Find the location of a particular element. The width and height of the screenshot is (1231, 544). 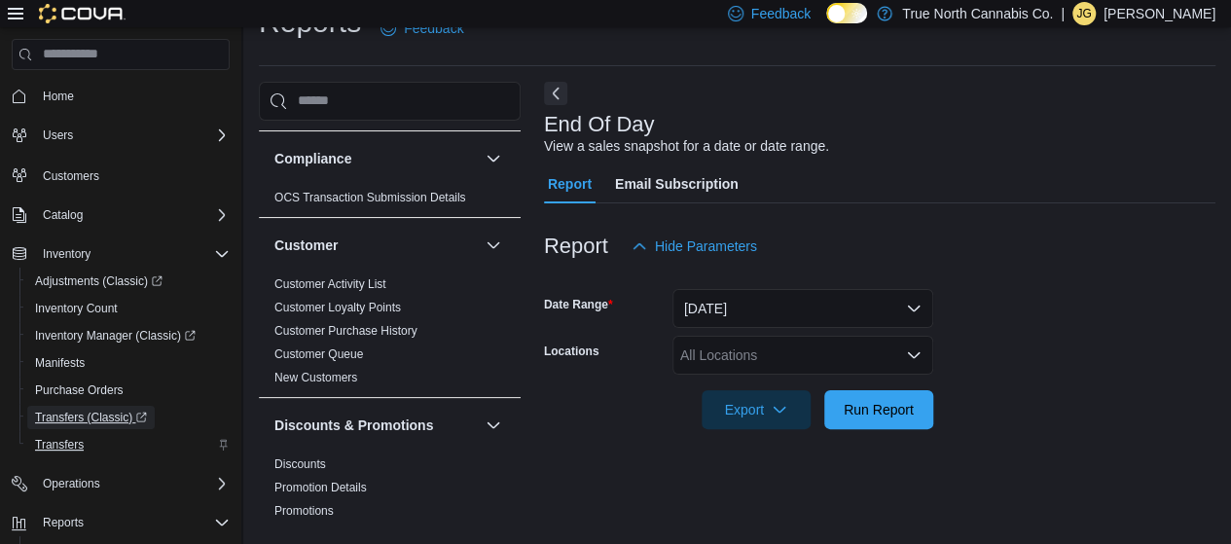

span: Customer Queue is located at coordinates (318, 354).